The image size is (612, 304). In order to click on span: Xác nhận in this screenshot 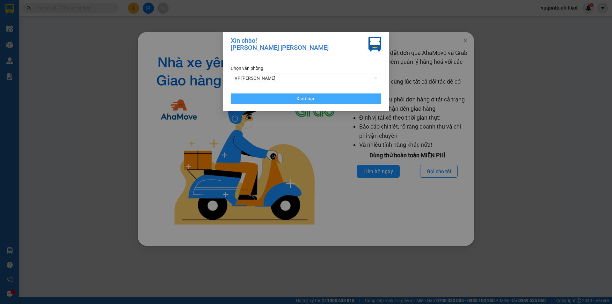, I will do `click(306, 99)`.